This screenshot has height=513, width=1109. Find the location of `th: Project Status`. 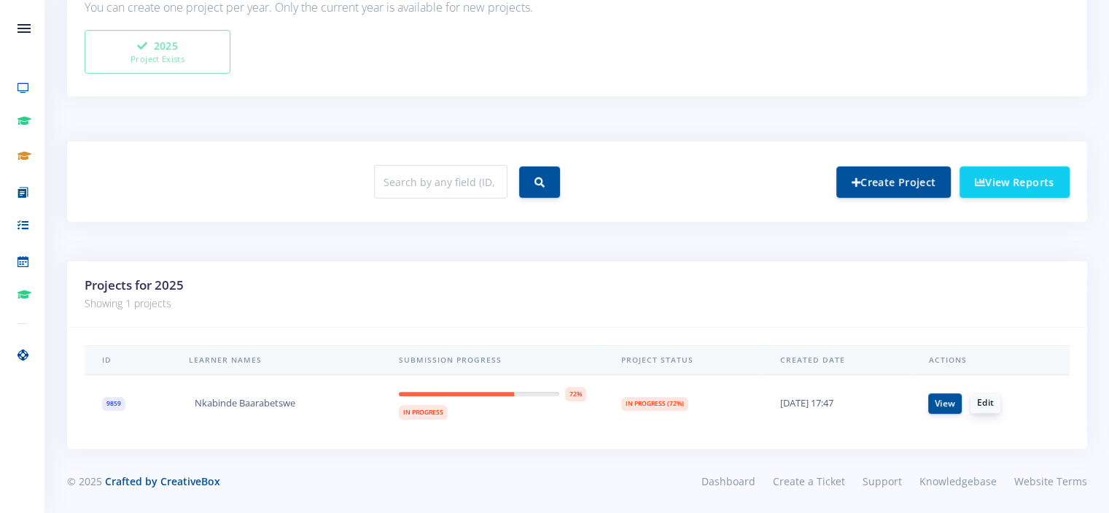

th: Project Status is located at coordinates (683, 360).